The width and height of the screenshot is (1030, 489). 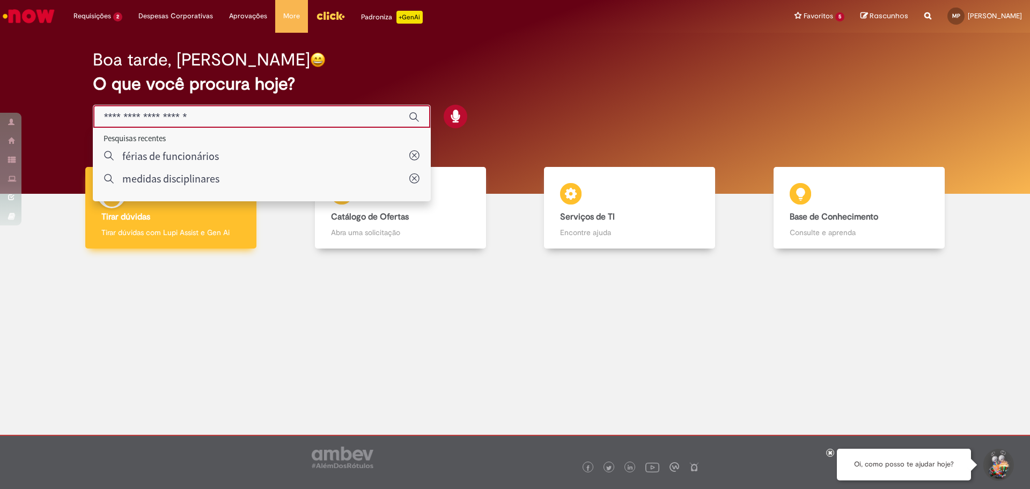 I want to click on p: Consulte e aprenda, so click(x=859, y=232).